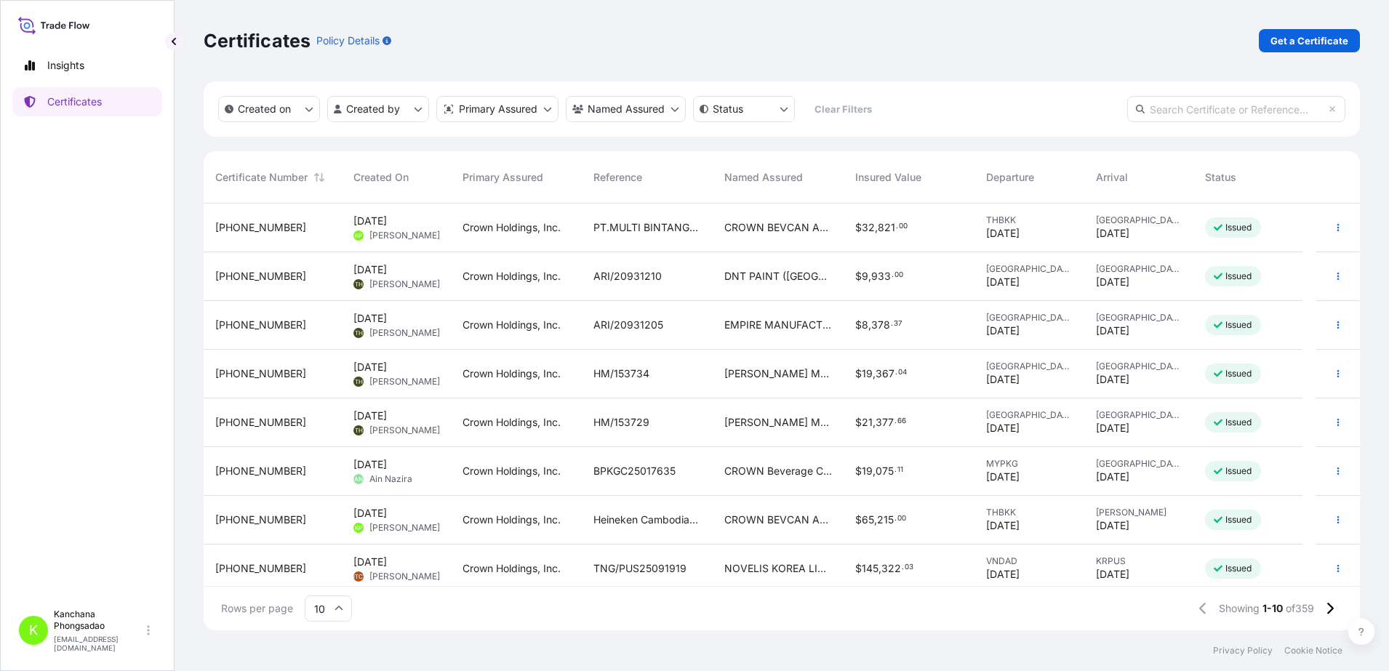  Describe the element at coordinates (1239, 609) in the screenshot. I see `span: Showing` at that location.